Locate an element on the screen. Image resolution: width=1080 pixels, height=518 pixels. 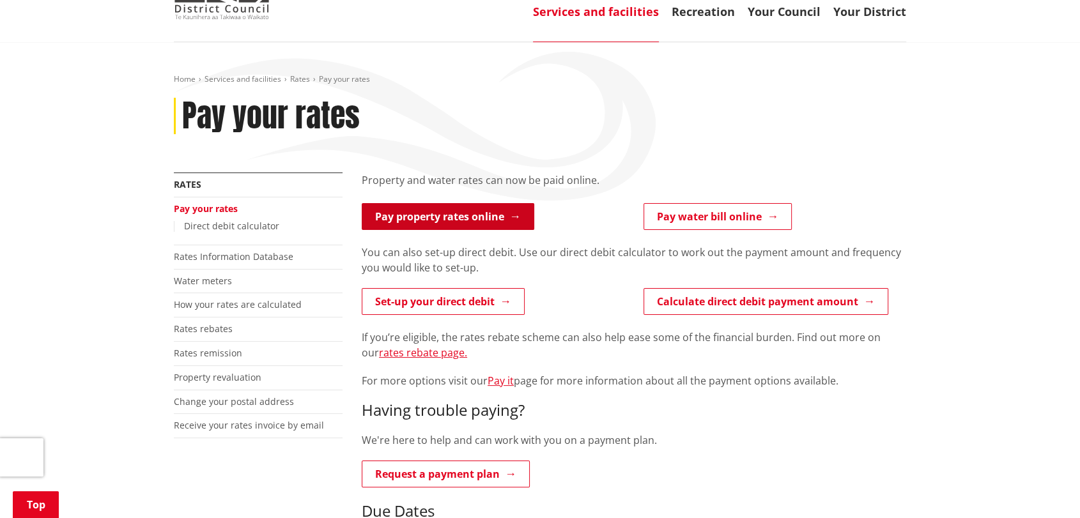
a: Receive your rates invoice by email is located at coordinates (249, 425).